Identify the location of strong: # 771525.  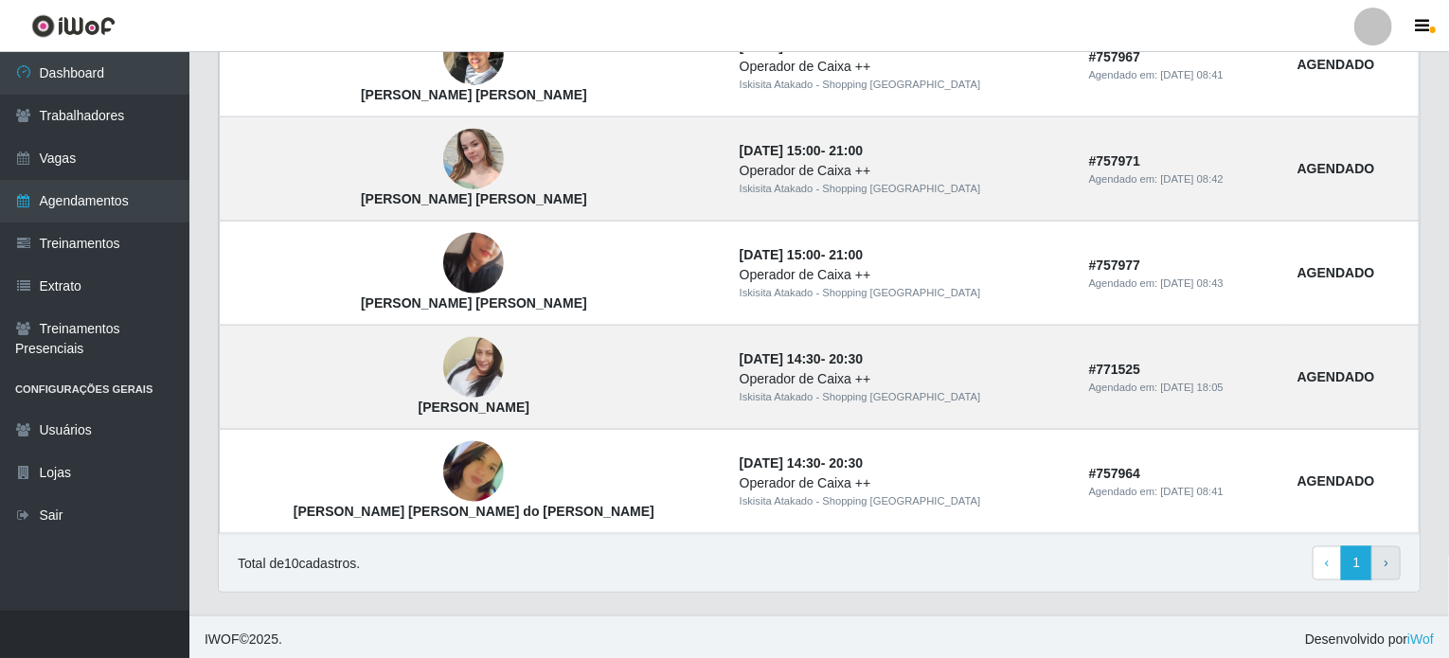
(1115, 369).